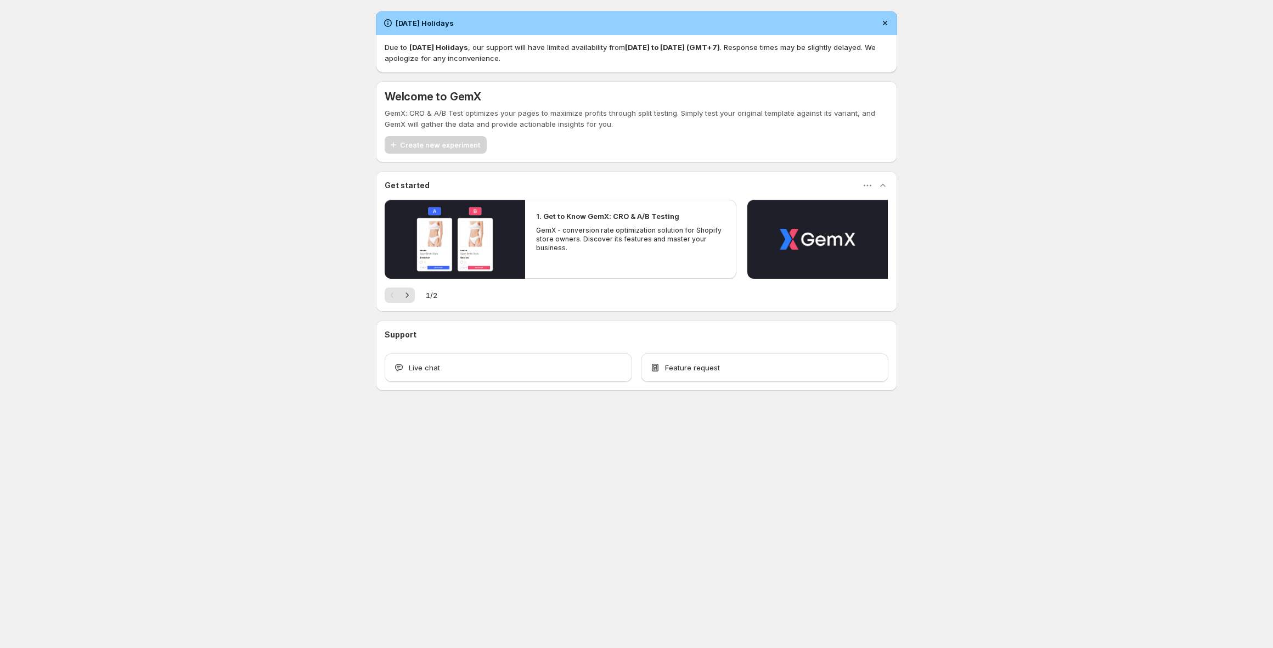  Describe the element at coordinates (399, 295) in the screenshot. I see `nav: Pagination` at that location.